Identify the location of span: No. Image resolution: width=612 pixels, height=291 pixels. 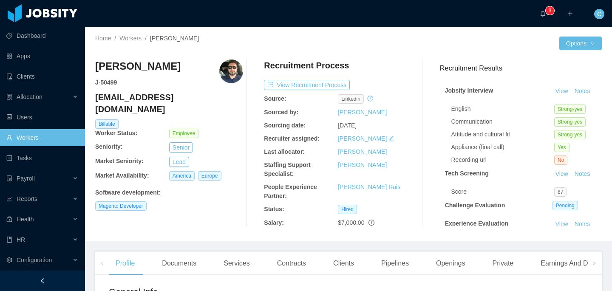
(560, 160).